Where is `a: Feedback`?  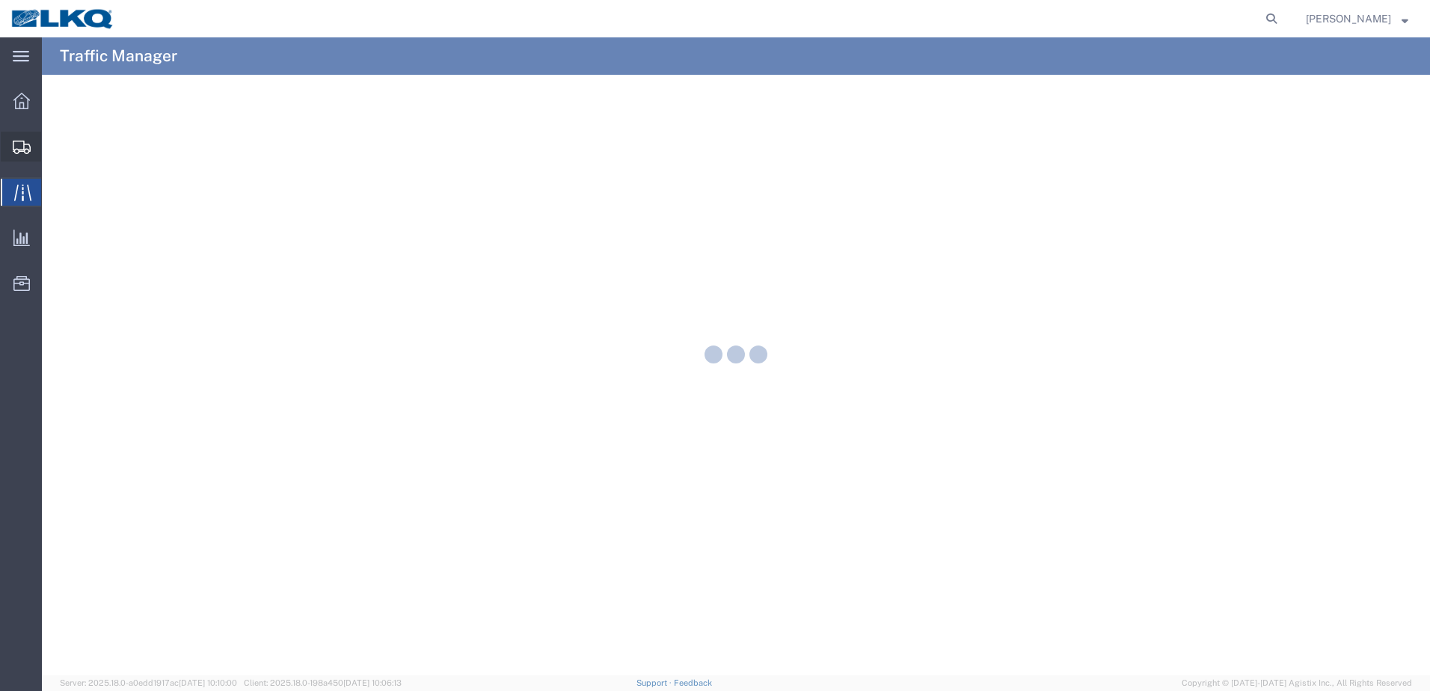
a: Feedback is located at coordinates (693, 683).